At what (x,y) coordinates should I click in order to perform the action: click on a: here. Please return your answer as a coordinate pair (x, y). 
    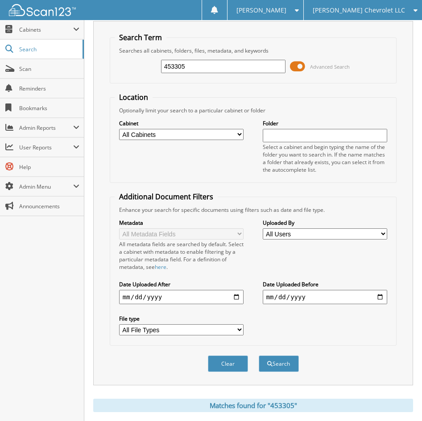
    Looking at the image, I should click on (161, 267).